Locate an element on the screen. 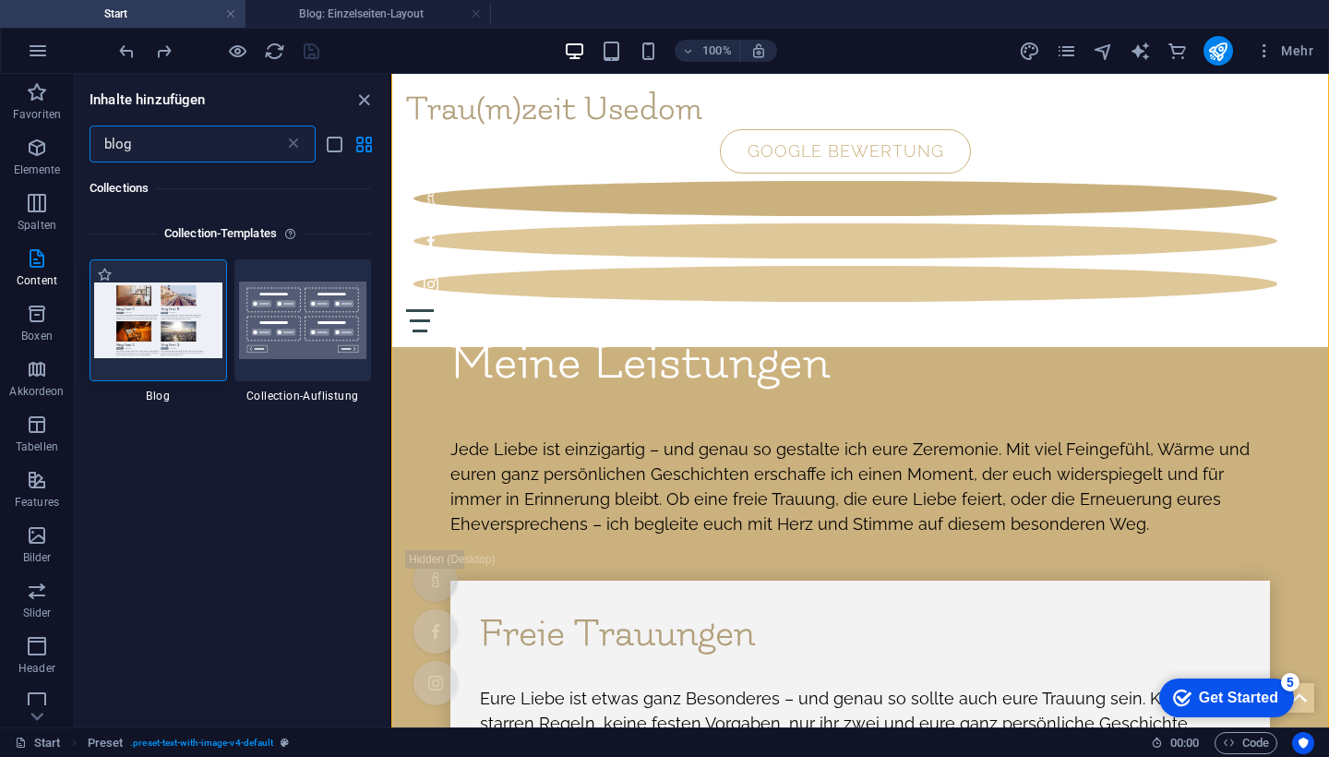  i: Navigator is located at coordinates (1103, 51).